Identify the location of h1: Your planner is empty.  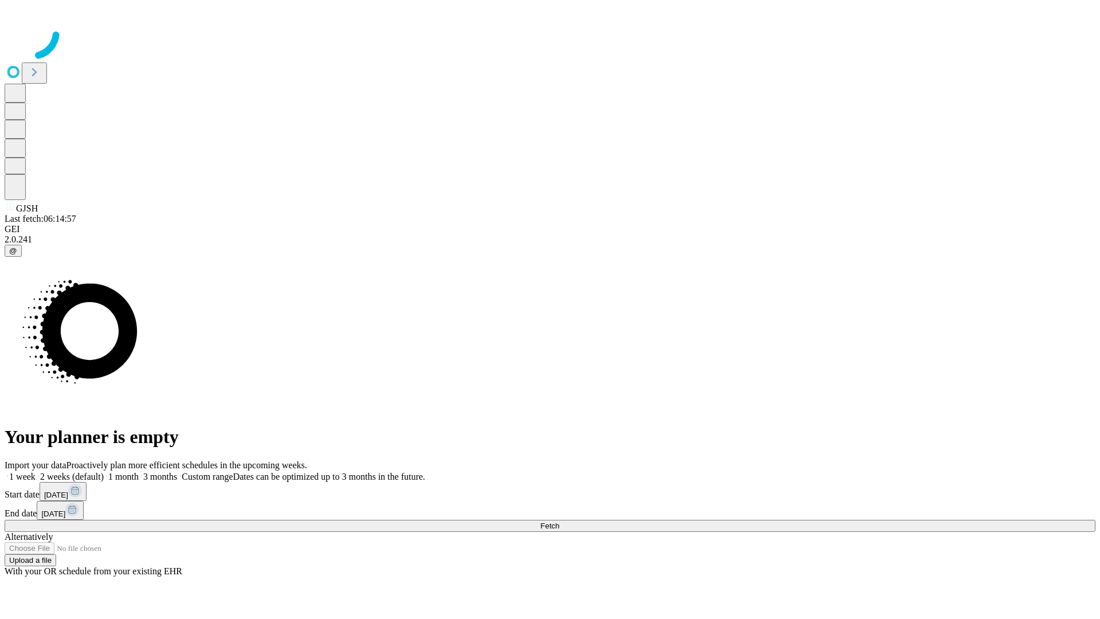
(550, 437).